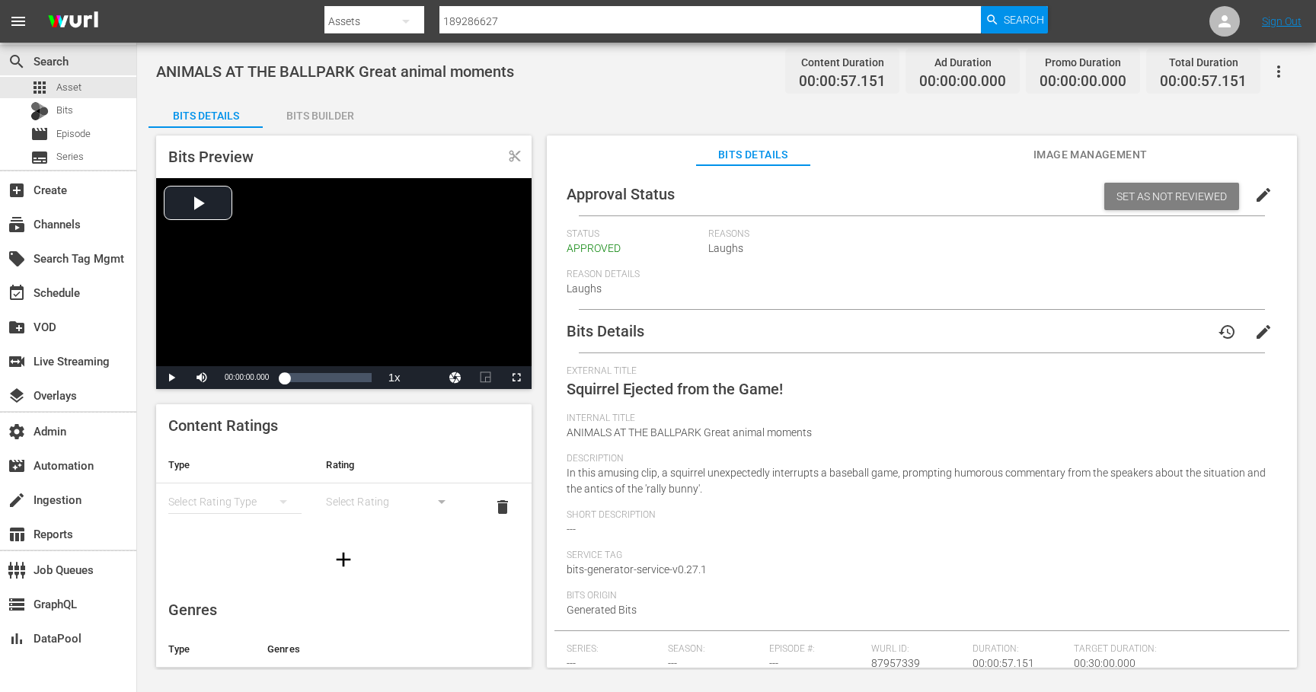 This screenshot has width=1316, height=692. I want to click on div: Content Duration, so click(842, 62).